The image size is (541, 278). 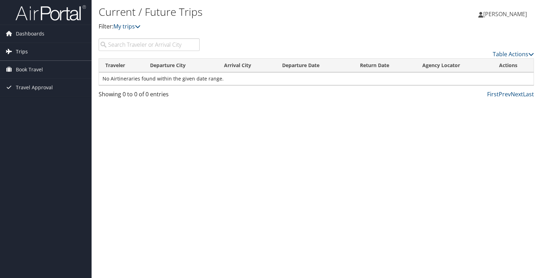 I want to click on p: Filter:, so click(x=244, y=27).